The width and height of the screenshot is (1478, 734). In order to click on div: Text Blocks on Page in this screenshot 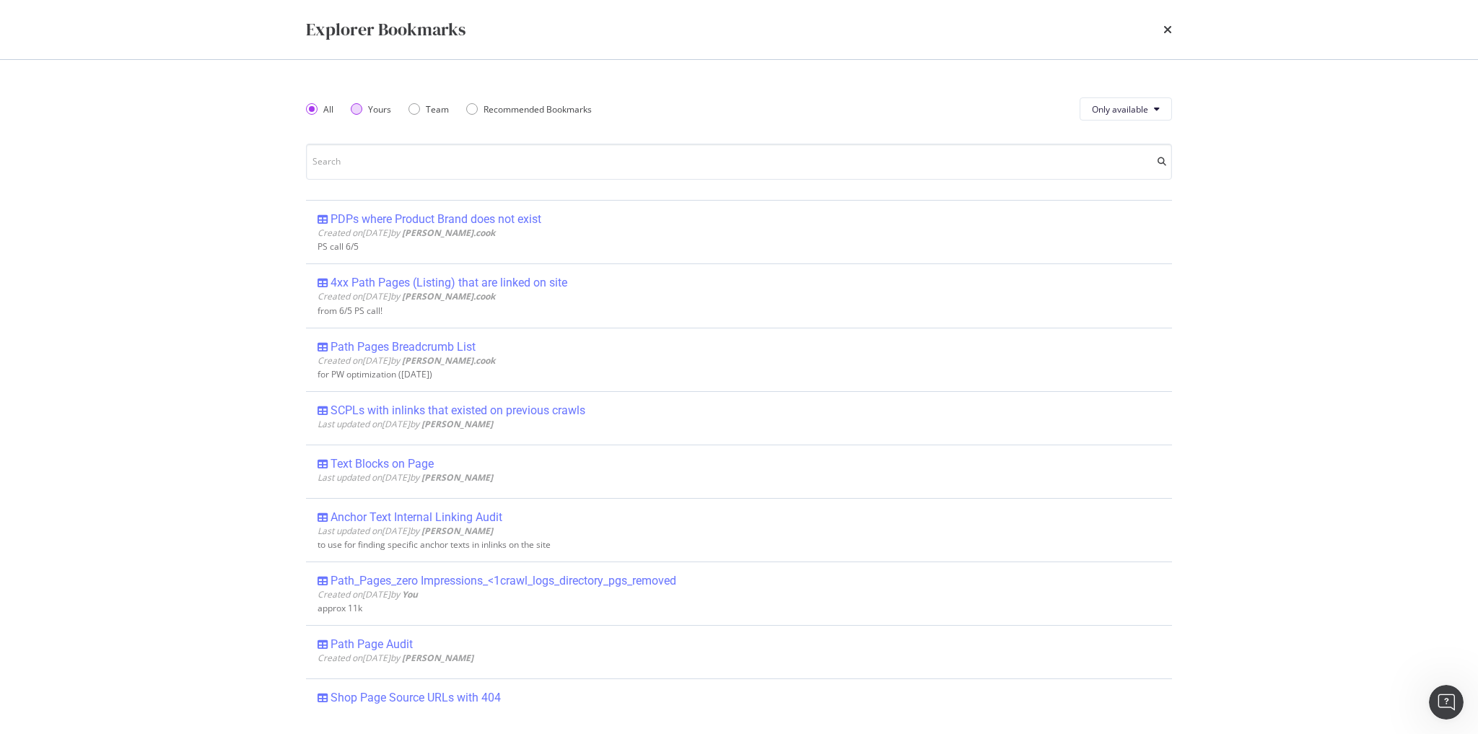, I will do `click(382, 464)`.